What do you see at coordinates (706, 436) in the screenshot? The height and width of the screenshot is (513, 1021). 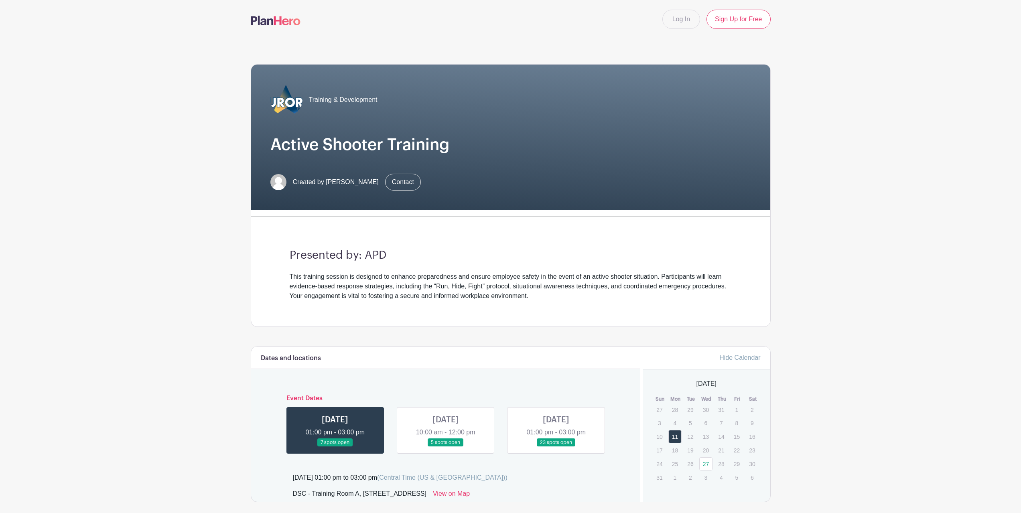 I see `p: 13` at bounding box center [706, 436].